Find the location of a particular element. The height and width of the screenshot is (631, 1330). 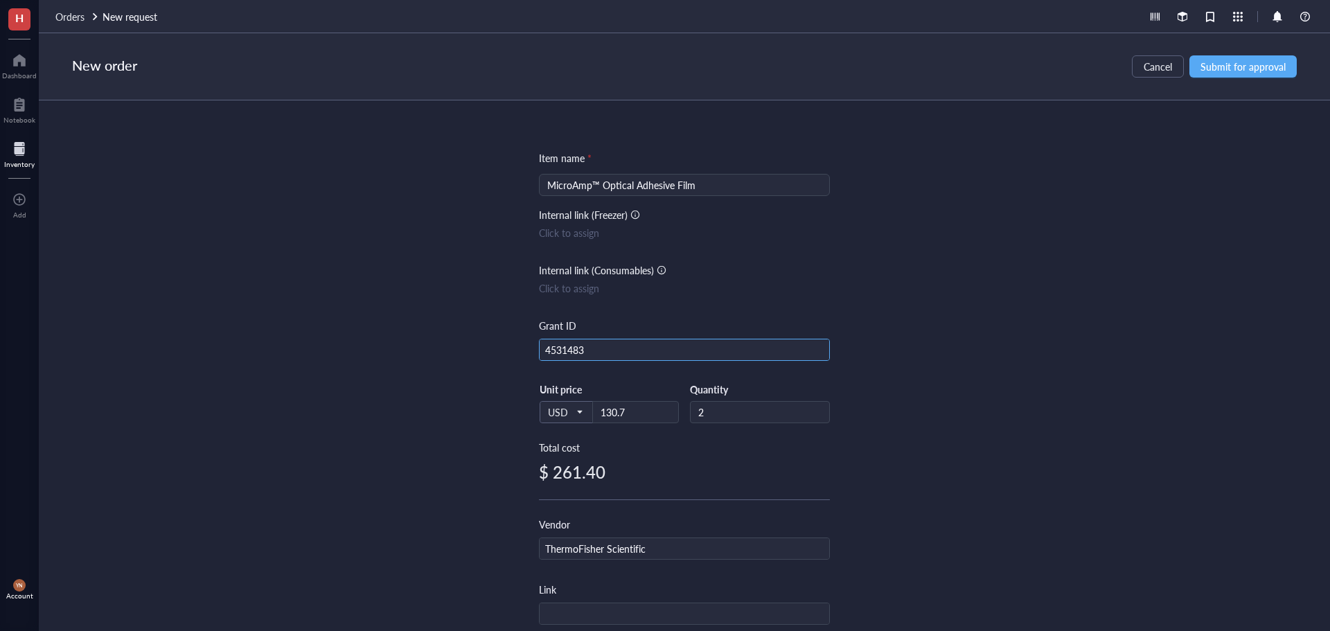

button: Cancel is located at coordinates (1158, 67).